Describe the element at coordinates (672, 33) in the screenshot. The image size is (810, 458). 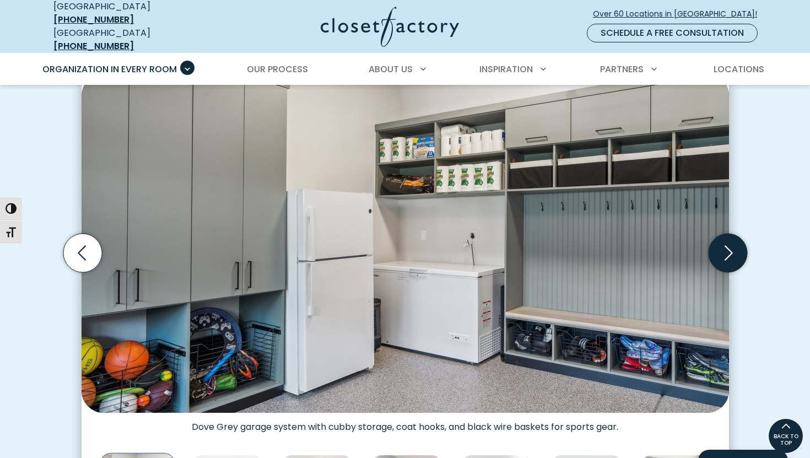
I see `a: Schedule a Free Consultation` at that location.